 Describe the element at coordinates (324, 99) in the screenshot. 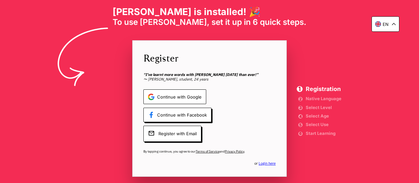

I see `span: Native Language` at that location.